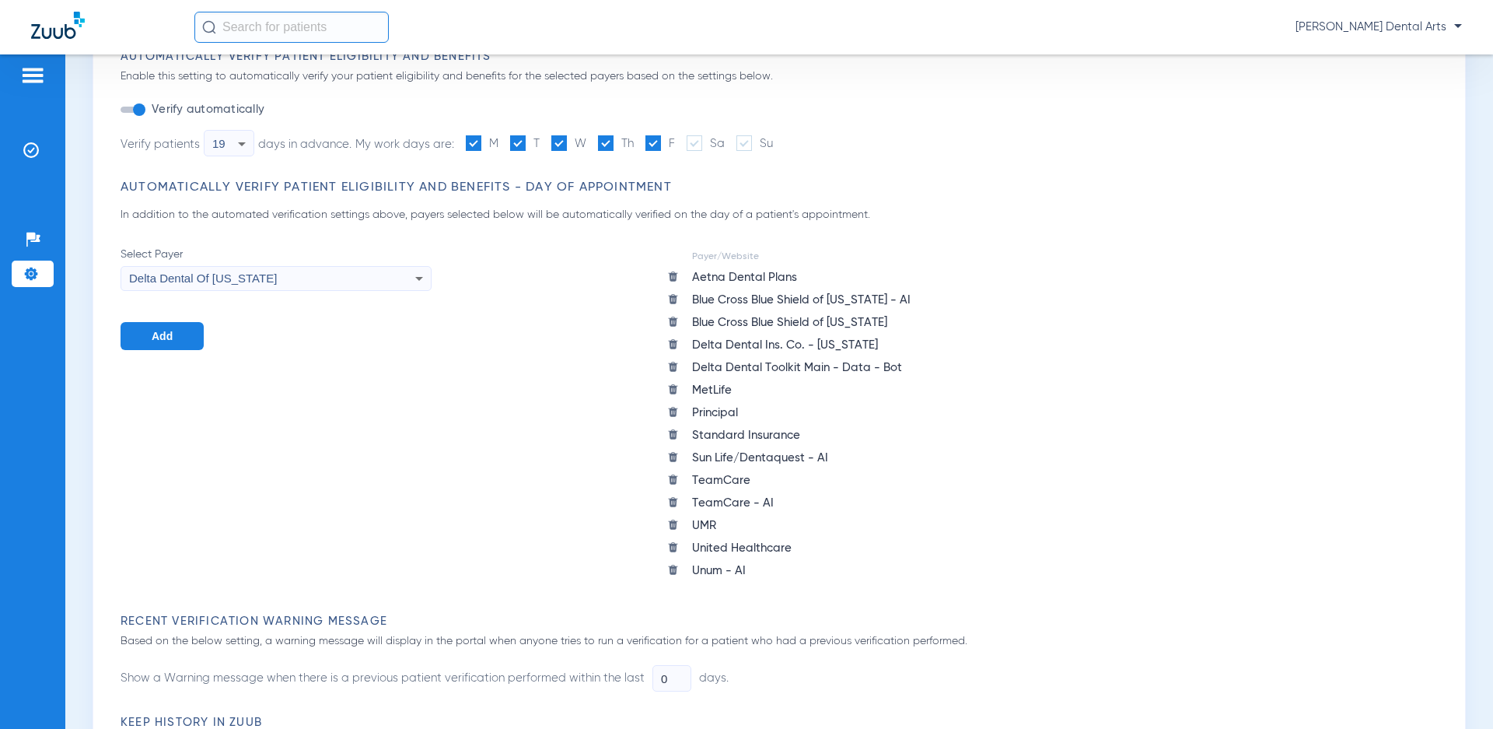 The width and height of the screenshot is (1493, 729). Describe the element at coordinates (276, 254) in the screenshot. I see `span: Select Payer` at that location.